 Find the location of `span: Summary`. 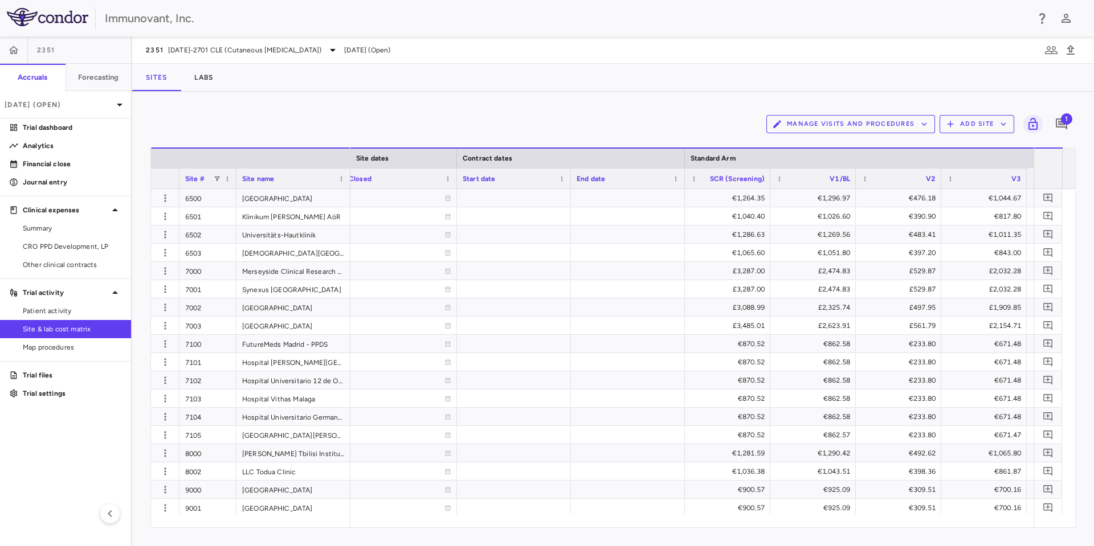

span: Summary is located at coordinates (72, 229).